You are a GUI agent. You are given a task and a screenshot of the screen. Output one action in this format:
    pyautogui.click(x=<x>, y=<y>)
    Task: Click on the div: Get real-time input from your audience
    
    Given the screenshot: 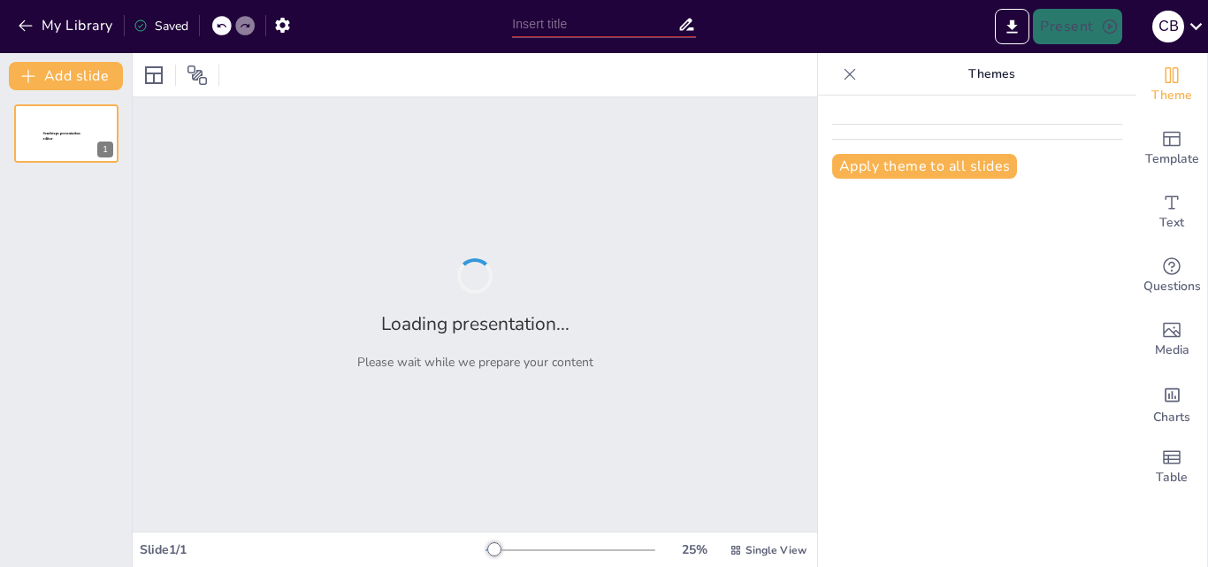 What is the action you would take?
    pyautogui.click(x=1172, y=276)
    